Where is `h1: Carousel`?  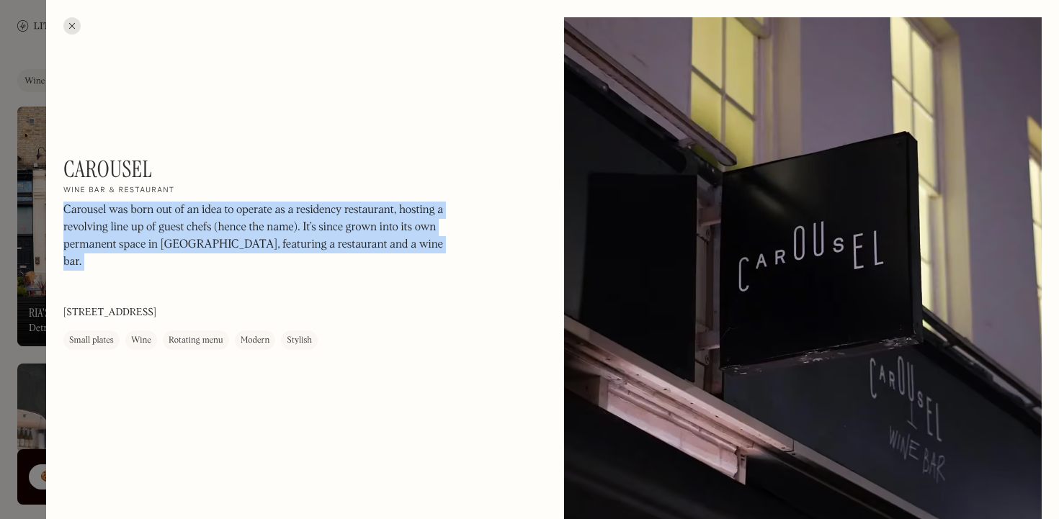 h1: Carousel is located at coordinates (107, 169).